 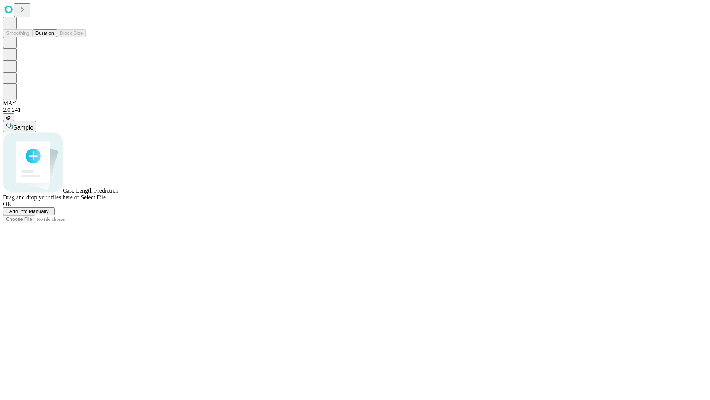 I want to click on button: Smoothing, so click(x=18, y=33).